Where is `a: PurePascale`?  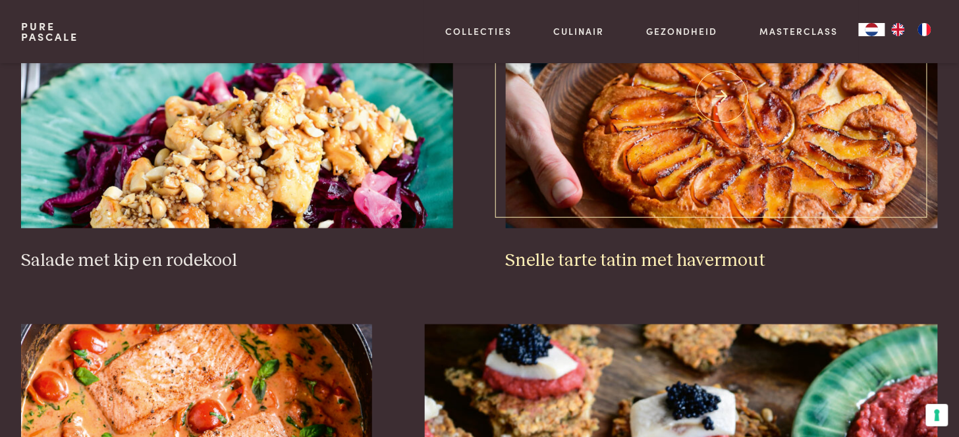
a: PurePascale is located at coordinates (49, 32).